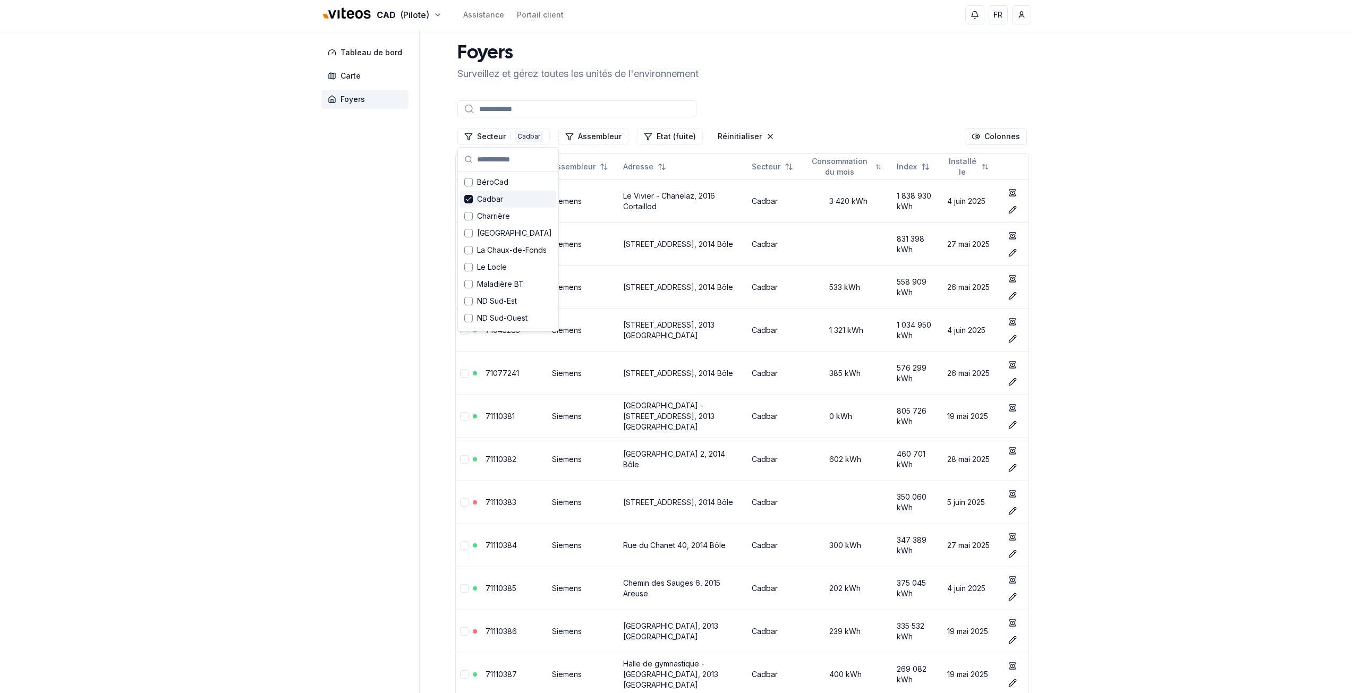  I want to click on a: 71110386, so click(501, 631).